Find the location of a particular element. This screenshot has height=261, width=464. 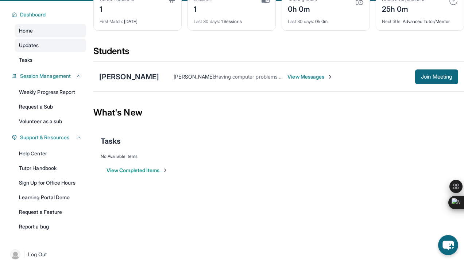

button: Support & Resources is located at coordinates (49, 137).